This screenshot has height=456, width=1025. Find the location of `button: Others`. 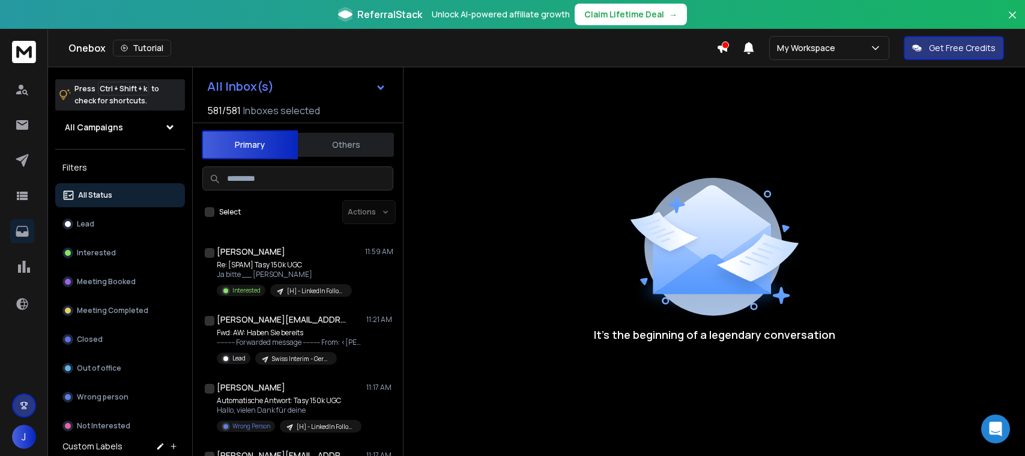

button: Others is located at coordinates (346, 145).